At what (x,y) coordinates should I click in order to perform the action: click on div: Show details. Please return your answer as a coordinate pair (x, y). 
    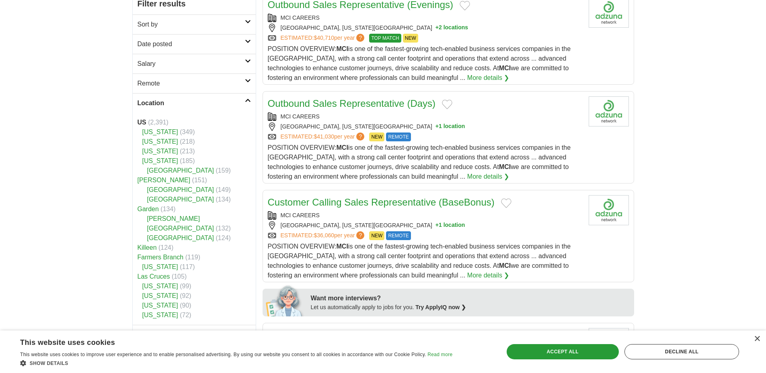
    Looking at the image, I should click on (236, 363).